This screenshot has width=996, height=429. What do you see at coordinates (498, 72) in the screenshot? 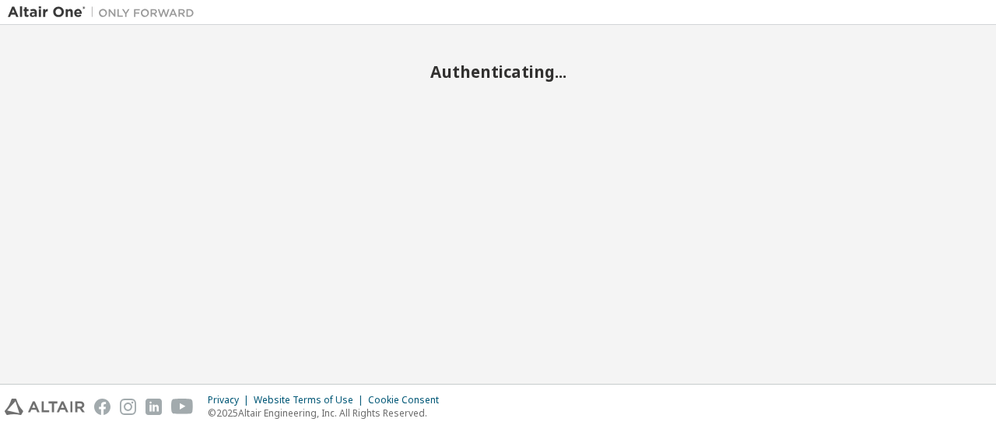
I see `h2: Authenticating...` at bounding box center [498, 72].